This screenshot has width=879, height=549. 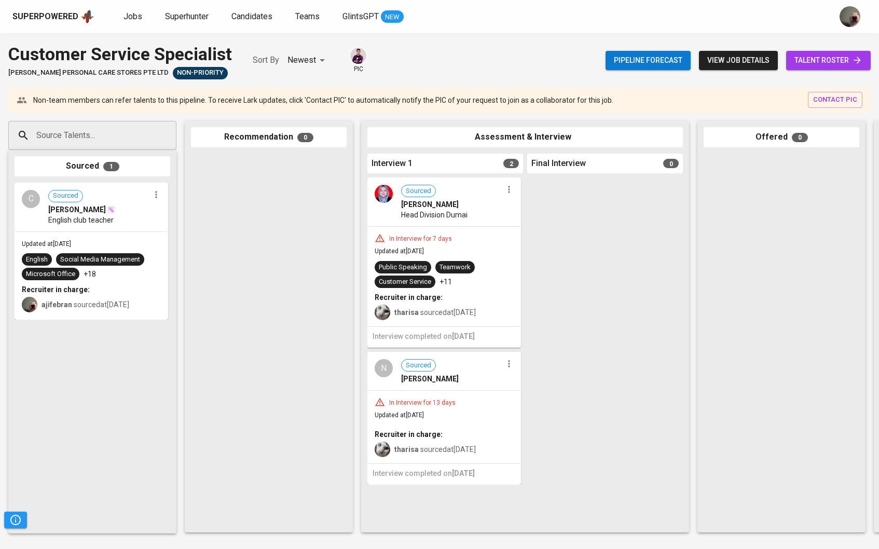 What do you see at coordinates (133, 16) in the screenshot?
I see `span: Jobs` at bounding box center [133, 16].